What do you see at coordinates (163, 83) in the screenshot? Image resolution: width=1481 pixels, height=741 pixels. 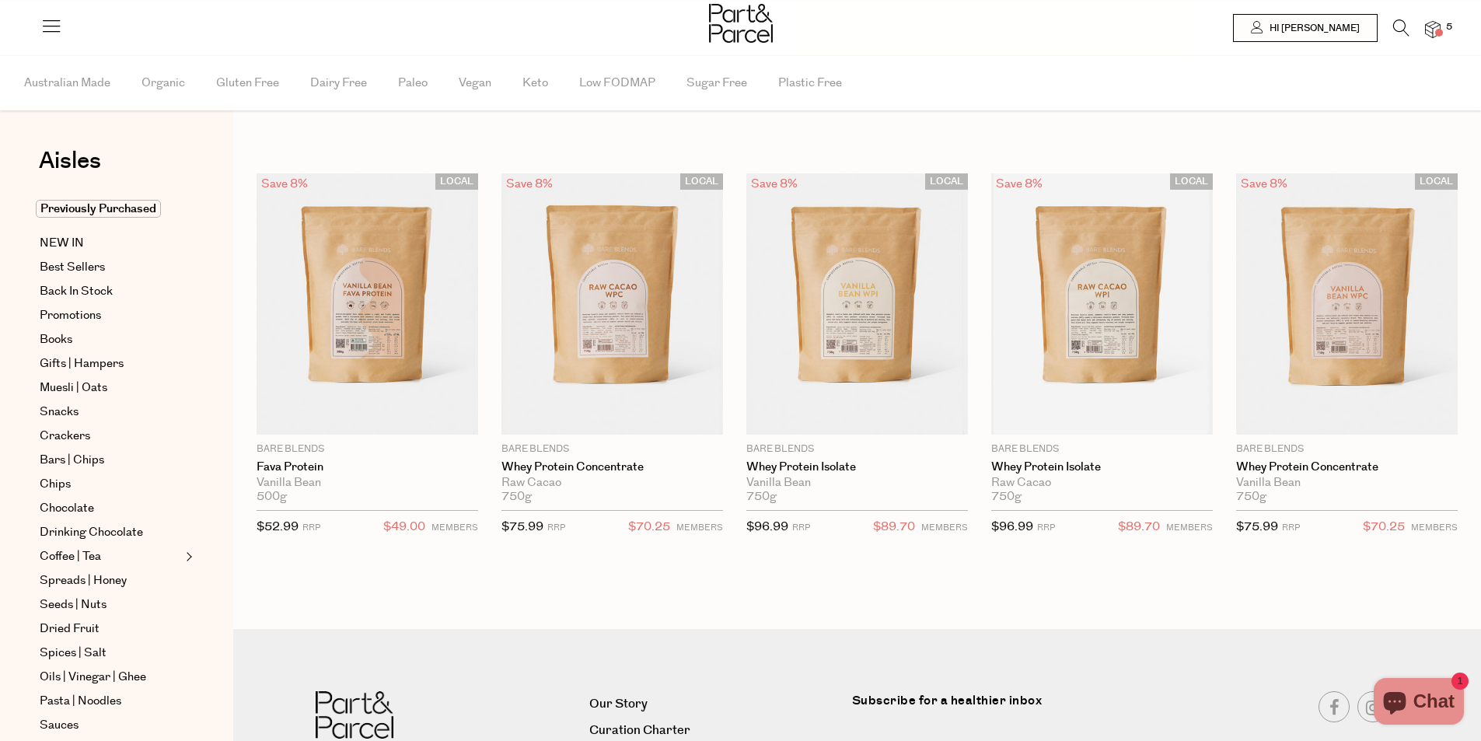 I see `span: Organic` at bounding box center [163, 83].